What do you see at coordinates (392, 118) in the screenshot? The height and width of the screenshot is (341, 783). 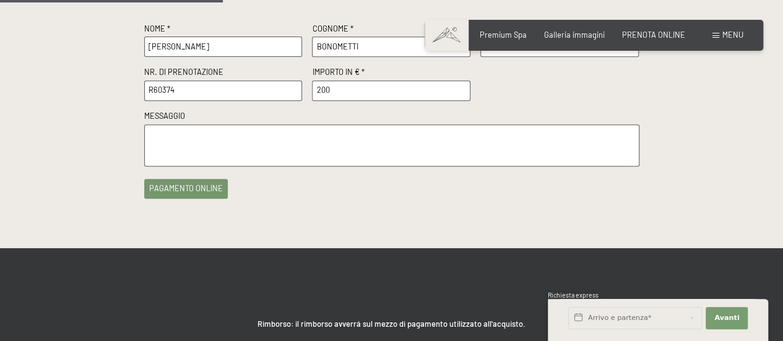 I see `label: Messaggio` at bounding box center [392, 118].